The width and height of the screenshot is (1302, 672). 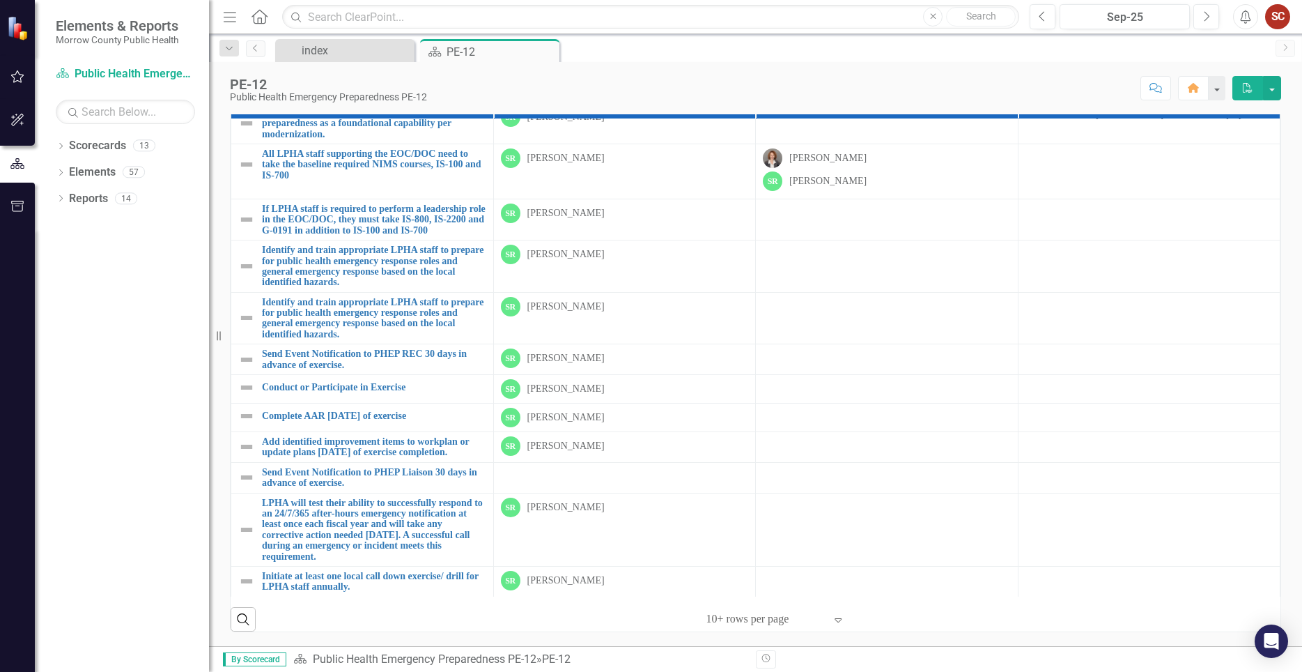 What do you see at coordinates (1272, 641) in the screenshot?
I see `div: Open Intercom Messenger` at bounding box center [1272, 641].